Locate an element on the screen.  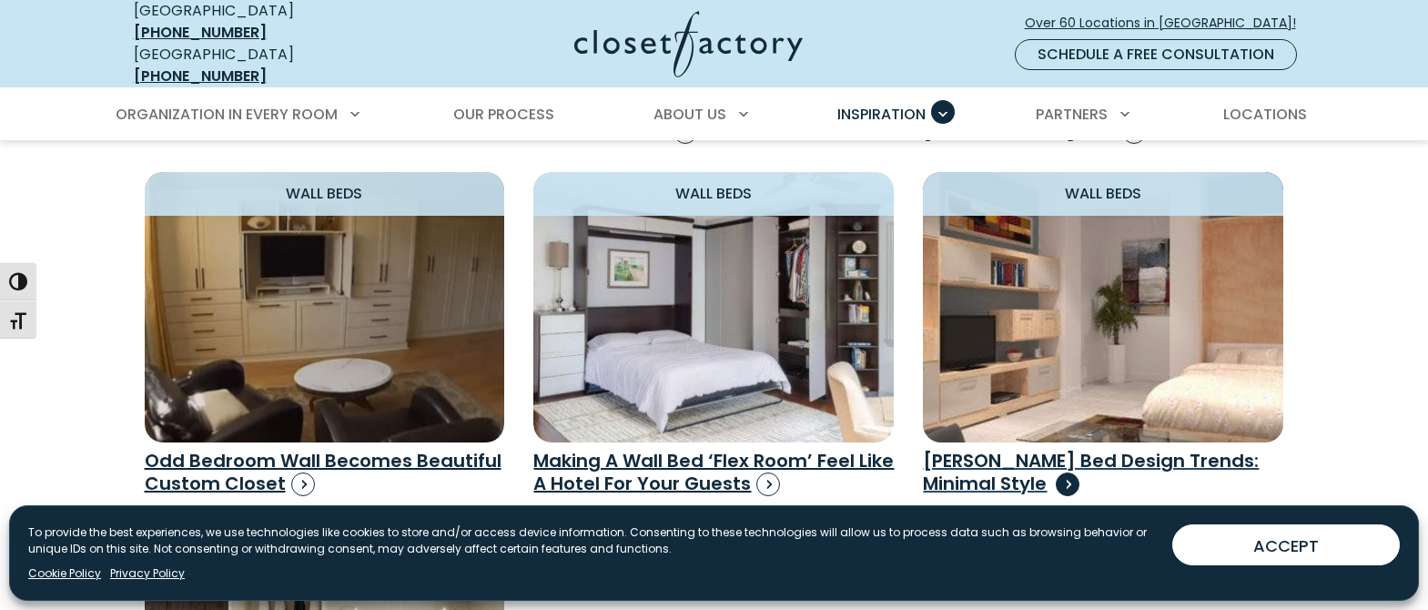
a: Wall Beds wall unit with cabinets Odd Bedroom Wall Becomes Beautiful Custom Closet is located at coordinates (325, 333).